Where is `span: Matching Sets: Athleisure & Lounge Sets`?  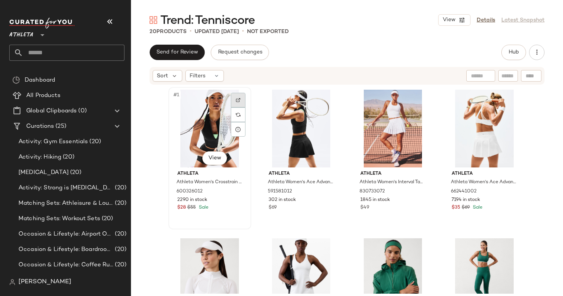 span: Matching Sets: Athleisure & Lounge Sets is located at coordinates (66, 203).